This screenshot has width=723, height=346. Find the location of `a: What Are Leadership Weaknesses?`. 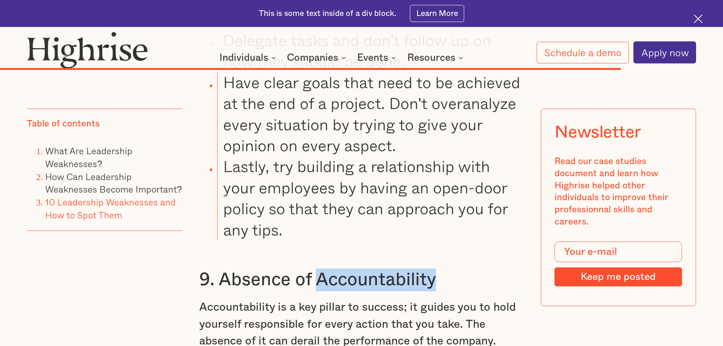

a: What Are Leadership Weaknesses? is located at coordinates (89, 157).